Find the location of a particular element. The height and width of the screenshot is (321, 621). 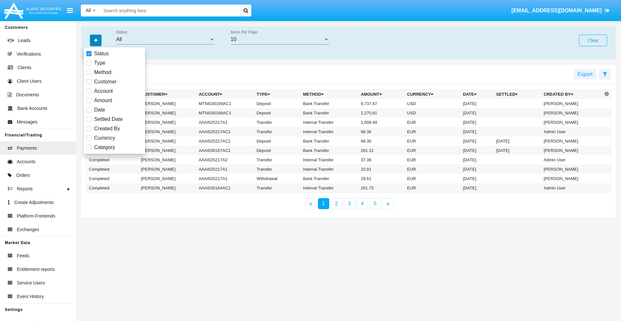

span: Verifications is located at coordinates (28, 54).